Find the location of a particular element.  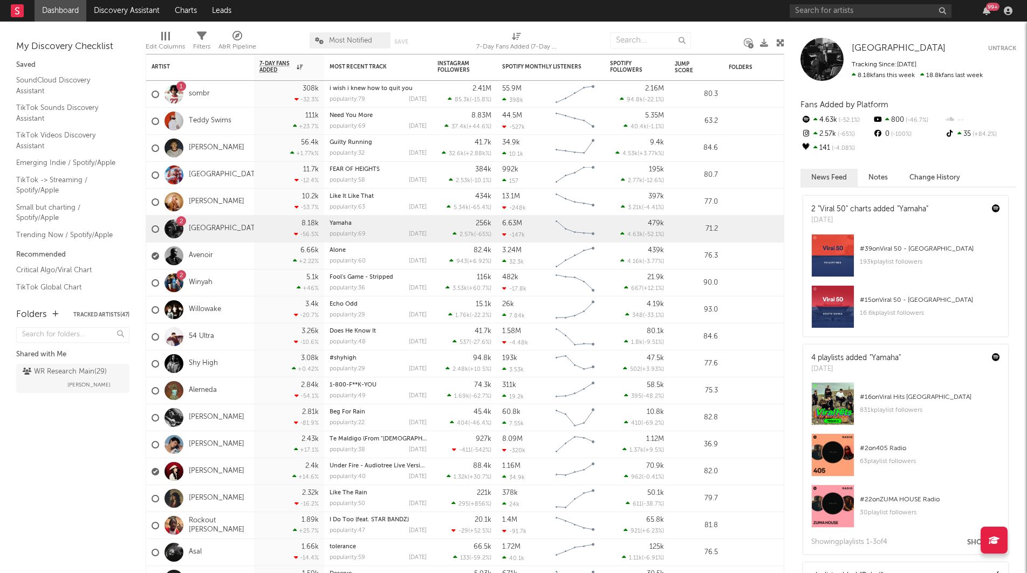

div: -56.5 % is located at coordinates (306, 234).